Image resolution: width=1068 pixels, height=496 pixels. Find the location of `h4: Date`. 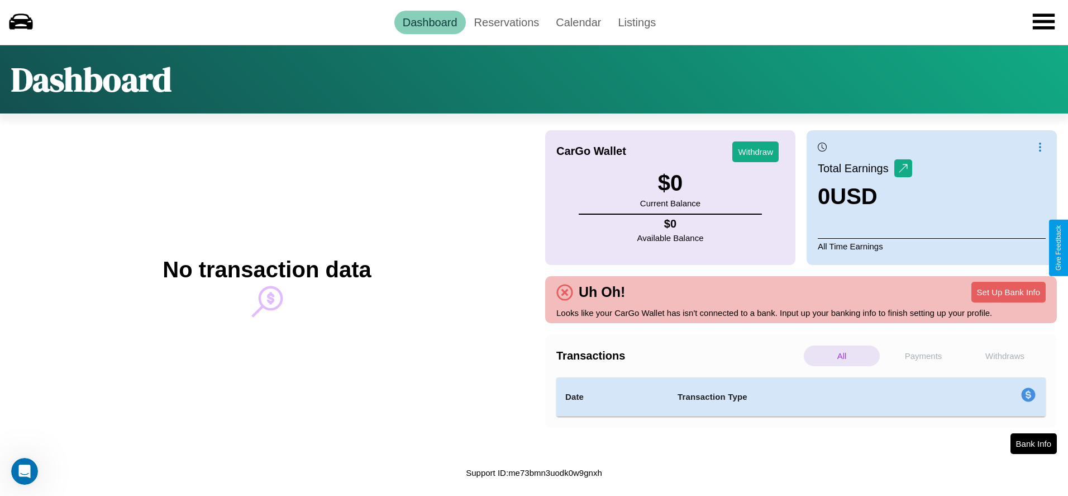

h4: Date is located at coordinates (612, 397).